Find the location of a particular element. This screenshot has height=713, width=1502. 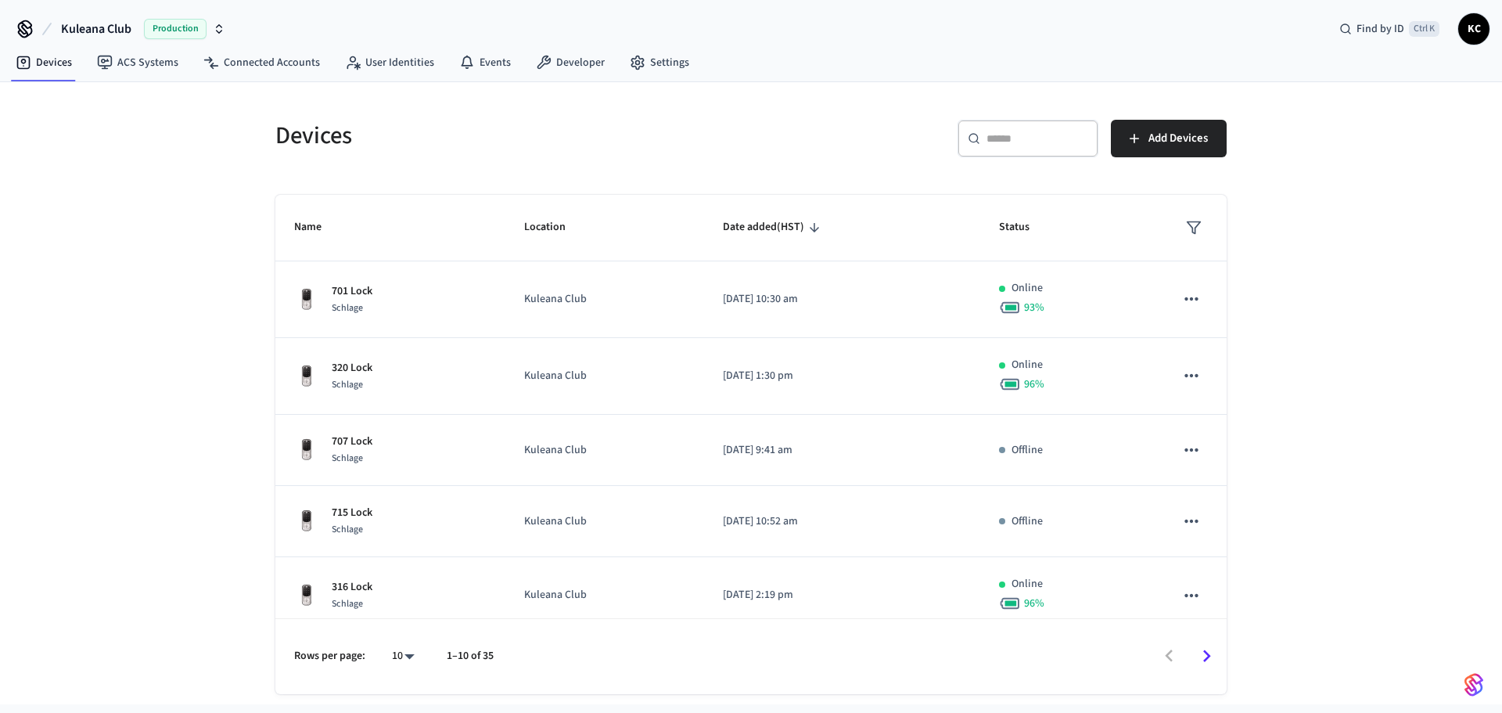

span: 93 % is located at coordinates (1035, 308).